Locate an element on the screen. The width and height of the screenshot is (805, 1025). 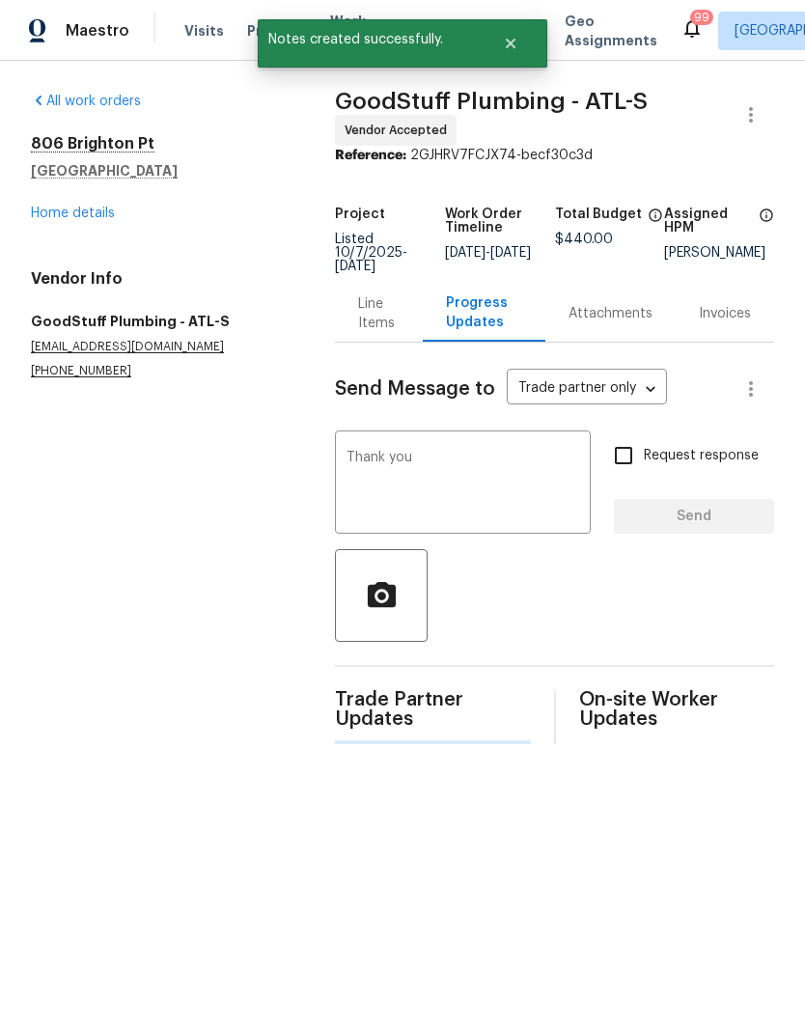
a: All work orders is located at coordinates (86, 101).